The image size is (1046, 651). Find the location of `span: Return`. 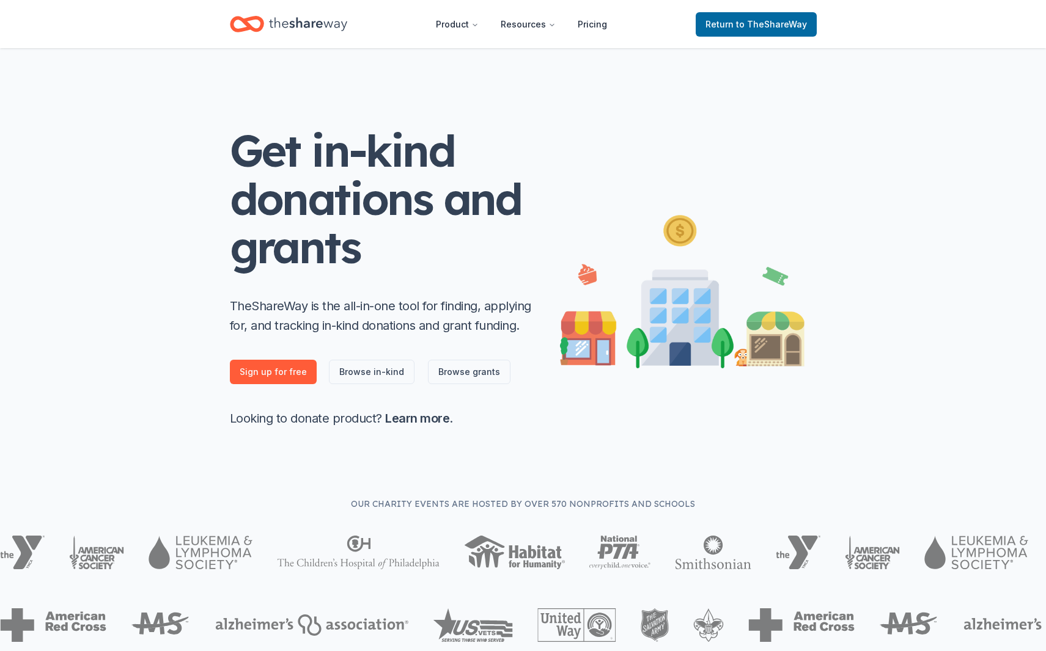

span: Return is located at coordinates (756, 24).